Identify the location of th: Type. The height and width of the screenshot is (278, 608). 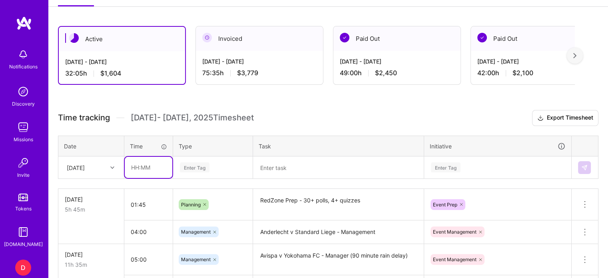
(213, 146).